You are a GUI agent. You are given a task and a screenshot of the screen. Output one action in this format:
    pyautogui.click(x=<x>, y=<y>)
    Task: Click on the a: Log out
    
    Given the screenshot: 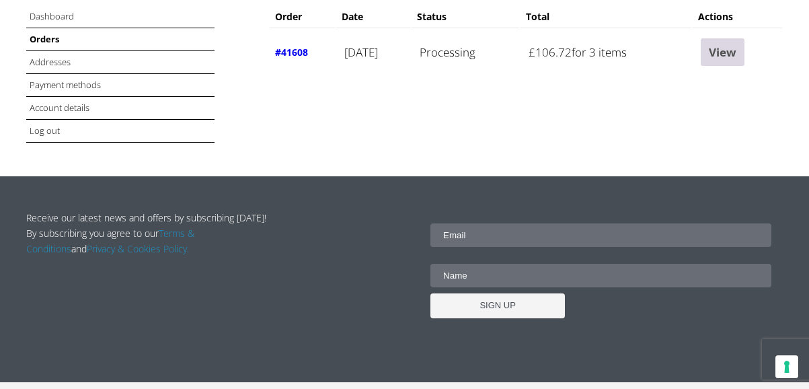 What is the action you would take?
    pyautogui.click(x=44, y=131)
    